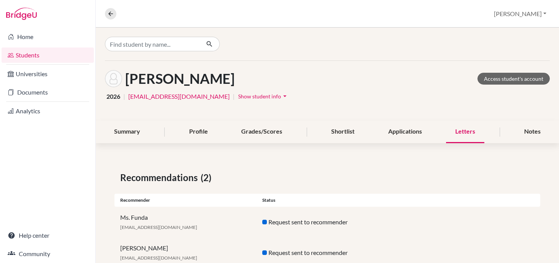  Describe the element at coordinates (185, 200) in the screenshot. I see `div: Recommender` at that location.